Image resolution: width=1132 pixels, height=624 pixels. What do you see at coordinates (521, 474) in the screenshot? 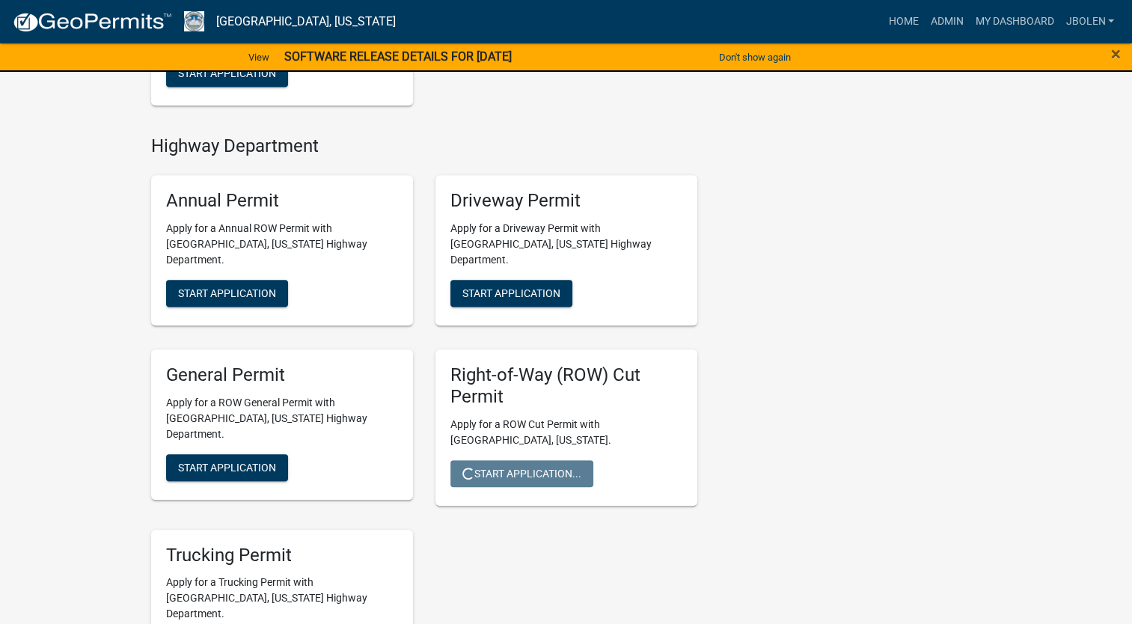
I see `button: Start Application...` at bounding box center [521, 474].